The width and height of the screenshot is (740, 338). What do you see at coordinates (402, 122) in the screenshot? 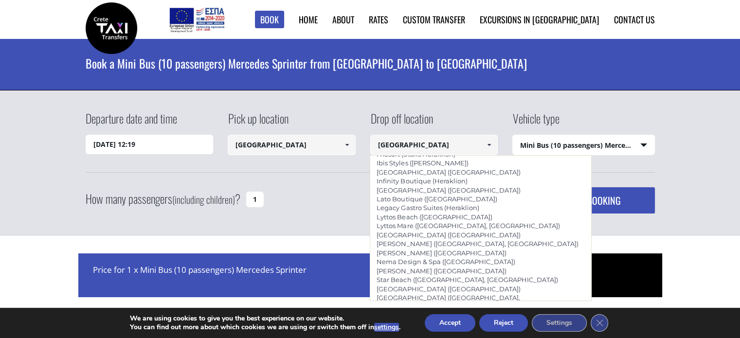
I see `label: Drop off location` at bounding box center [402, 122].